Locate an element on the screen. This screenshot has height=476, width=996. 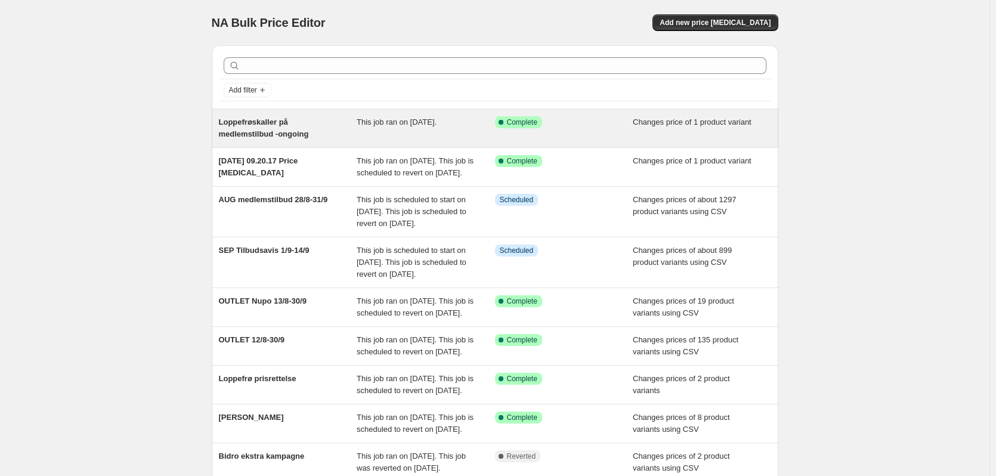
span: NA Bulk Price Editor is located at coordinates (268, 23).